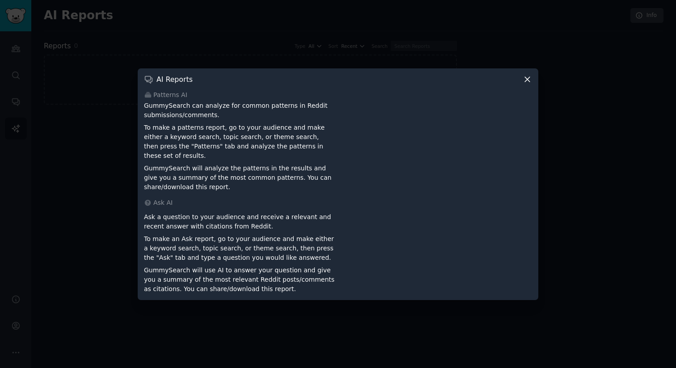 This screenshot has width=676, height=368. I want to click on p: GummySearch can analyze for common patterns in Reddit submissions/comments., so click(239, 110).